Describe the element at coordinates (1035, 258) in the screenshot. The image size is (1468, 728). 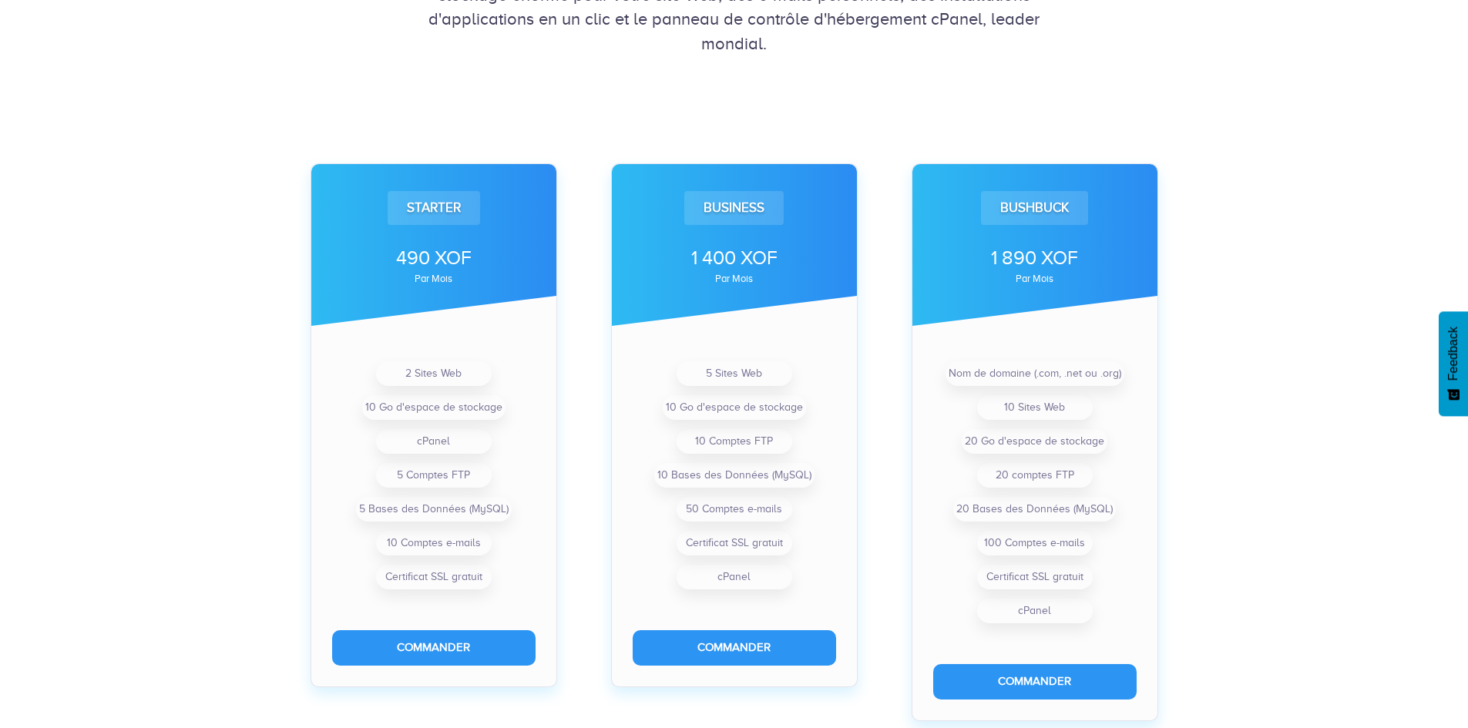
I see `div: 1 890 XOF` at that location.